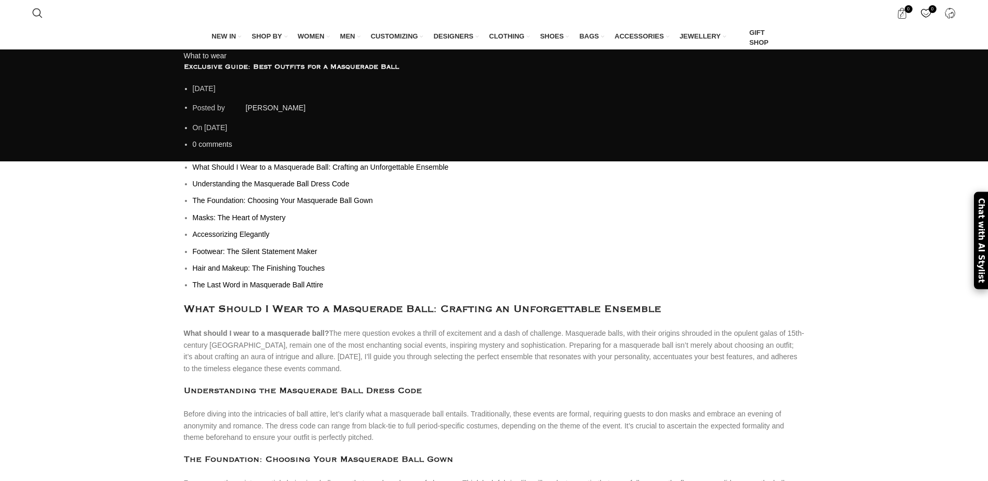  I want to click on a: The Last Word in Masquerade Ball Attire, so click(258, 285).